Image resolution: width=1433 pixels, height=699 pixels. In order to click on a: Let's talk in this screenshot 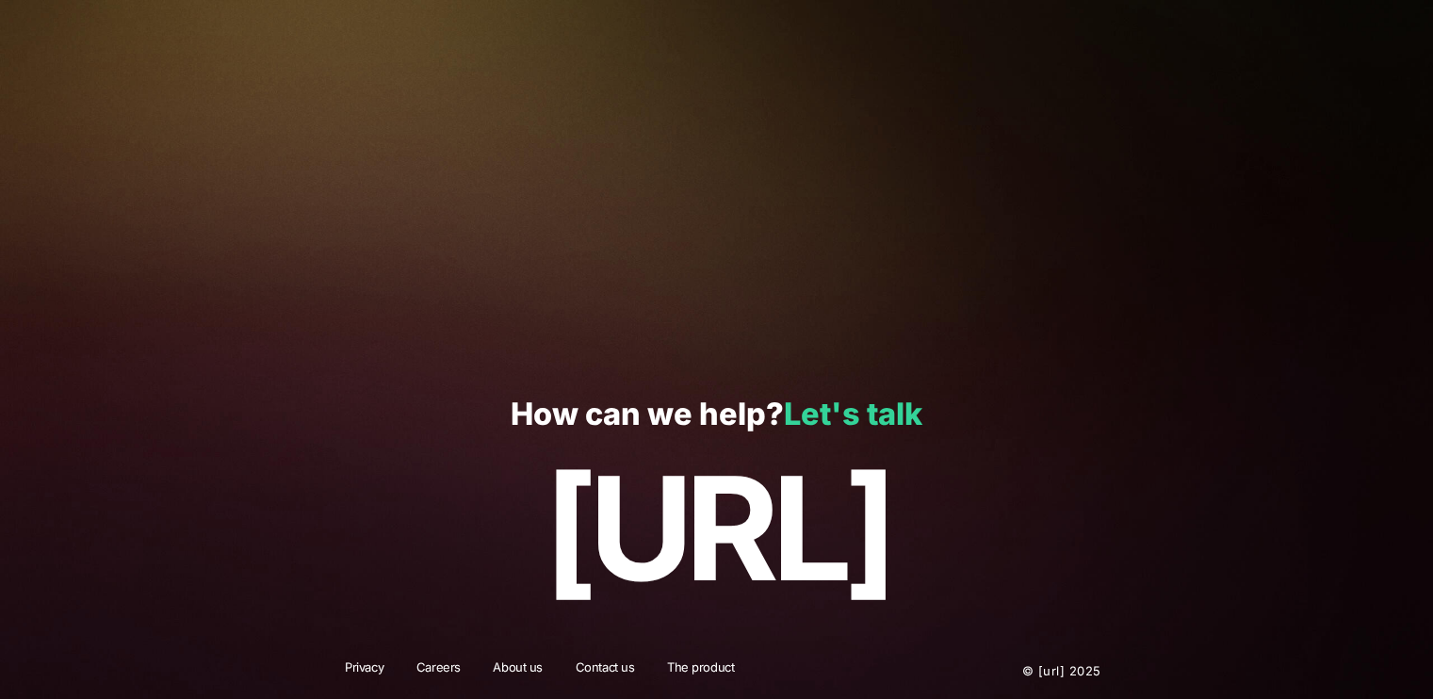, I will do `click(852, 414)`.